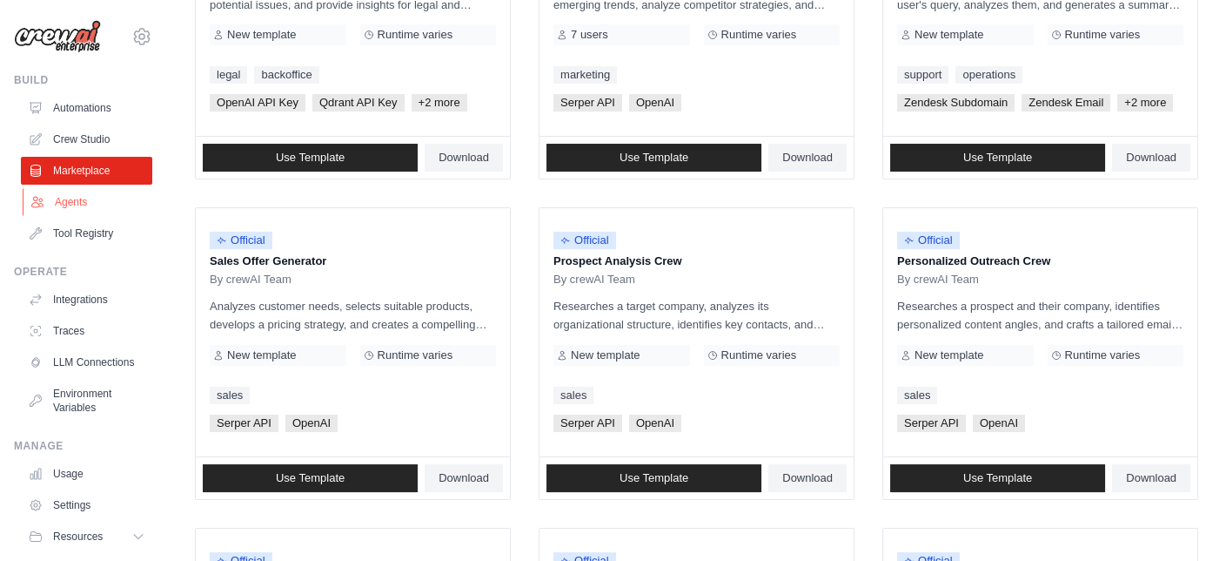 The width and height of the screenshot is (1226, 561). I want to click on div: Build, so click(83, 80).